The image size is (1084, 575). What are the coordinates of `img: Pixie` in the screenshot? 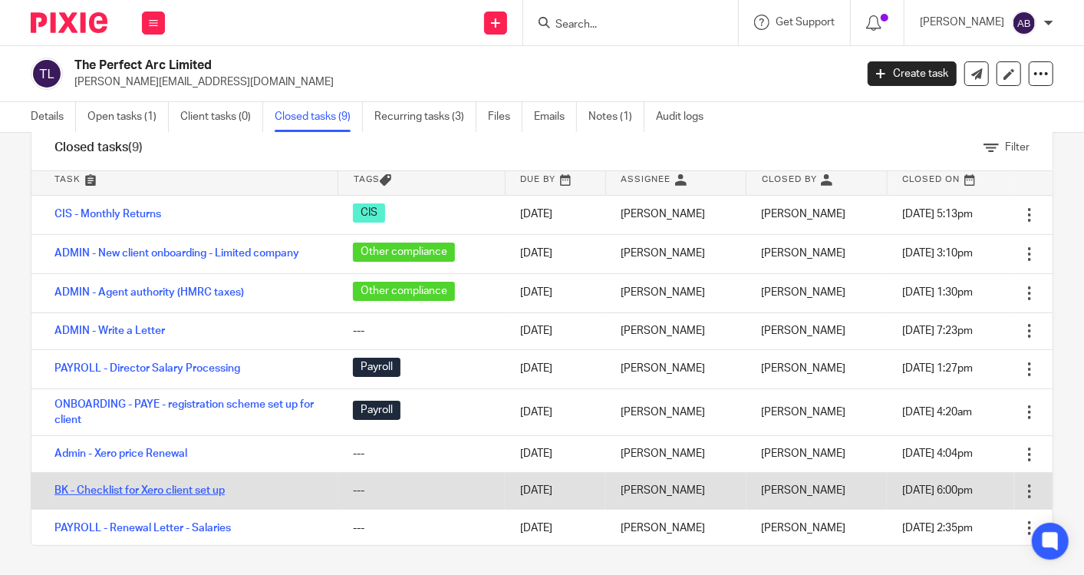 It's located at (69, 22).